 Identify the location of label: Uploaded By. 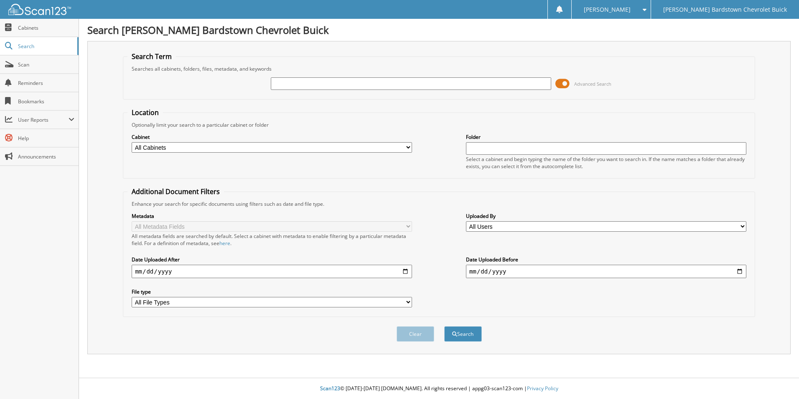
(606, 216).